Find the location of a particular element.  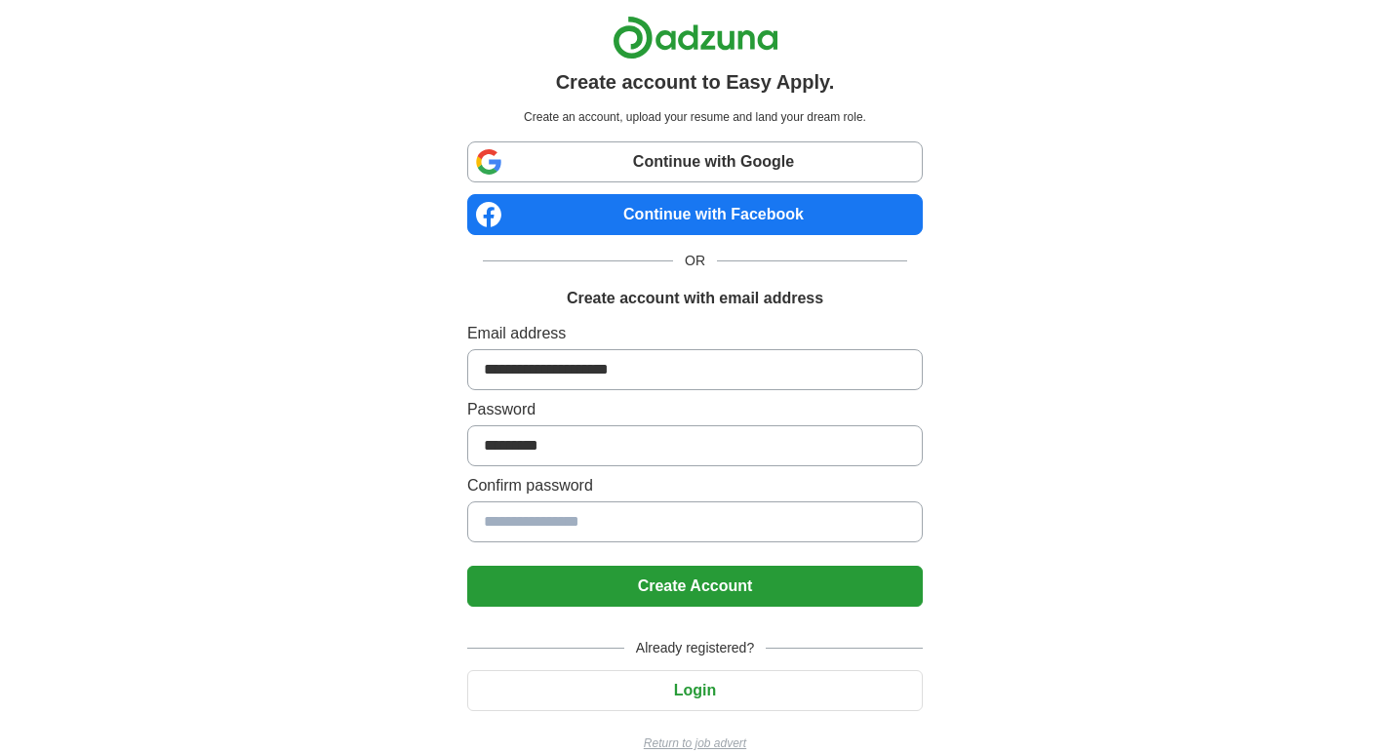

button: Create Account is located at coordinates (695, 586).